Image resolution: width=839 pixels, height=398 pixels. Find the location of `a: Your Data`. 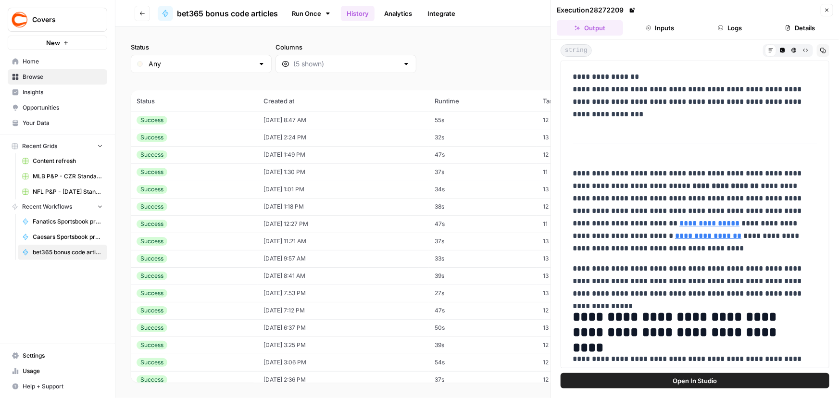

a: Your Data is located at coordinates (57, 123).